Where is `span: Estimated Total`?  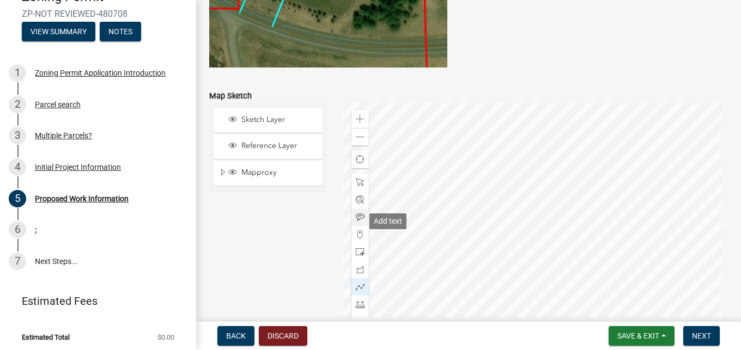 span: Estimated Total is located at coordinates (46, 337).